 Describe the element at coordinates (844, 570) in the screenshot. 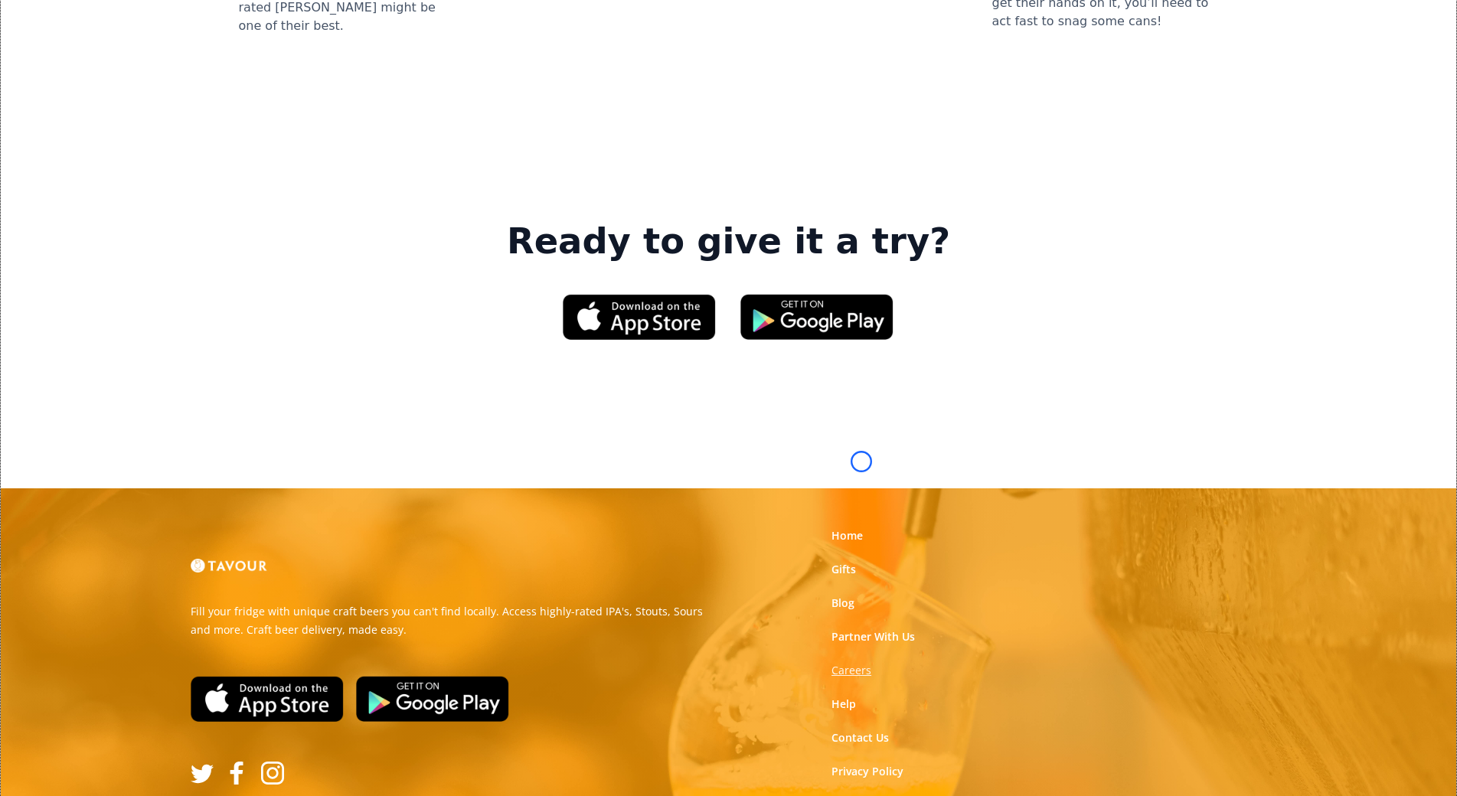

I see `a: Gifts` at that location.